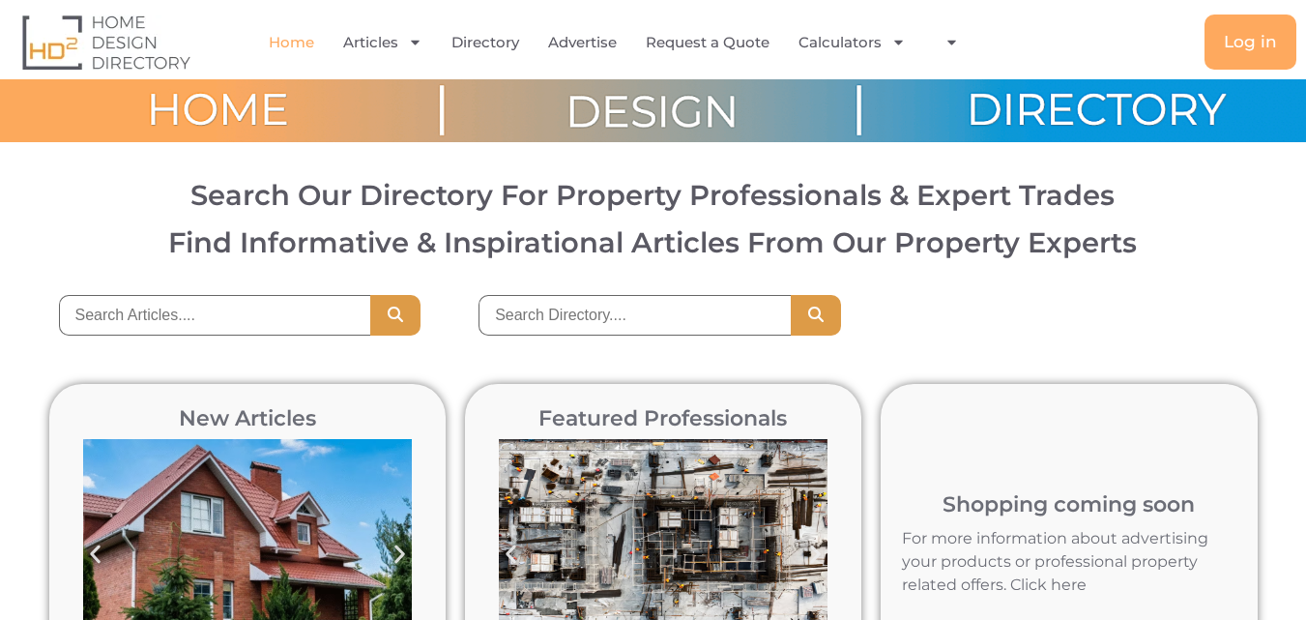  I want to click on h2: New Articles, so click(248, 419).